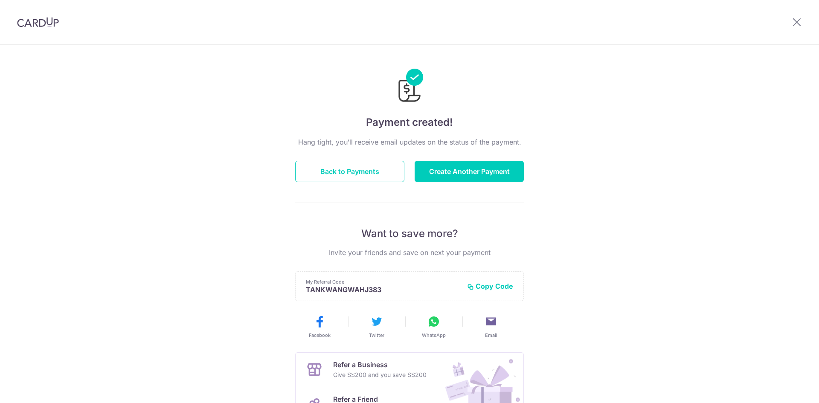  What do you see at coordinates (409, 122) in the screenshot?
I see `h4: Payment created!` at bounding box center [409, 122].